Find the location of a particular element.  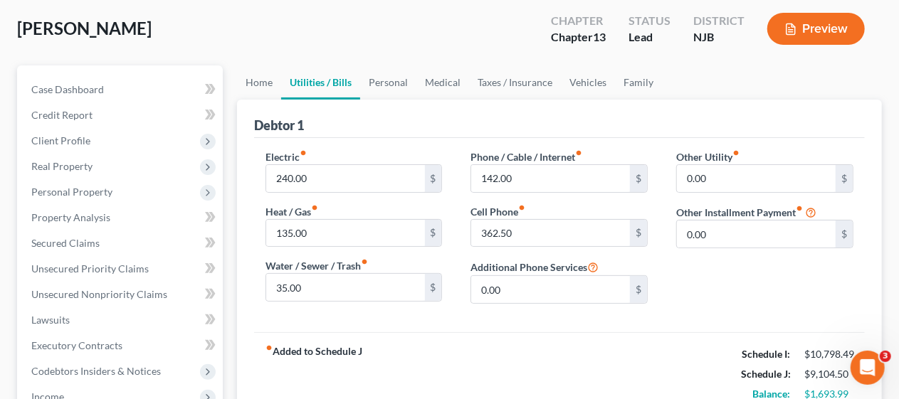

span: Lawsuits is located at coordinates (51, 320).